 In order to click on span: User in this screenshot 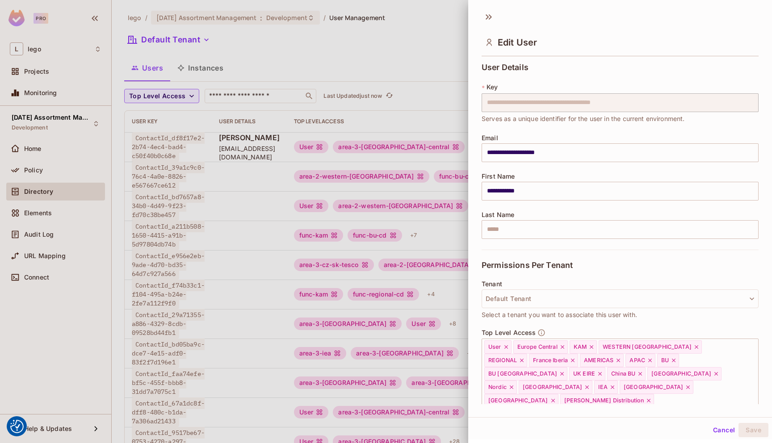, I will do `click(495, 347)`.